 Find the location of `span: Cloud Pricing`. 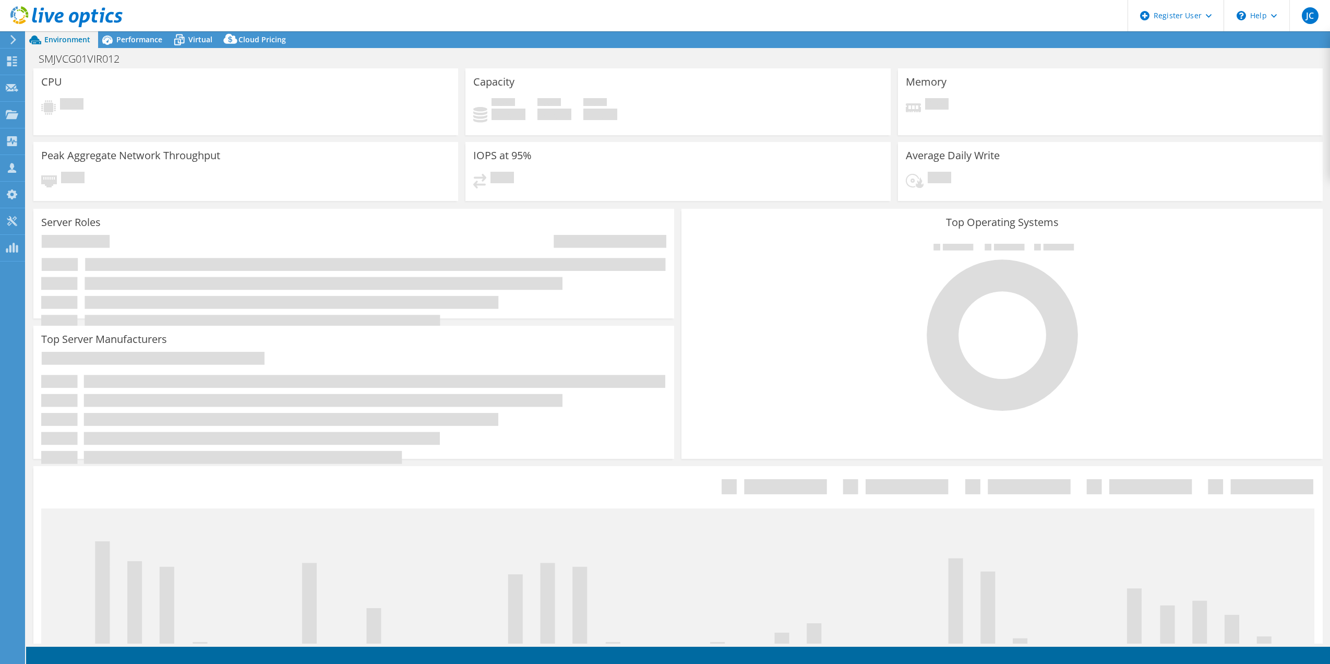

span: Cloud Pricing is located at coordinates (262, 39).